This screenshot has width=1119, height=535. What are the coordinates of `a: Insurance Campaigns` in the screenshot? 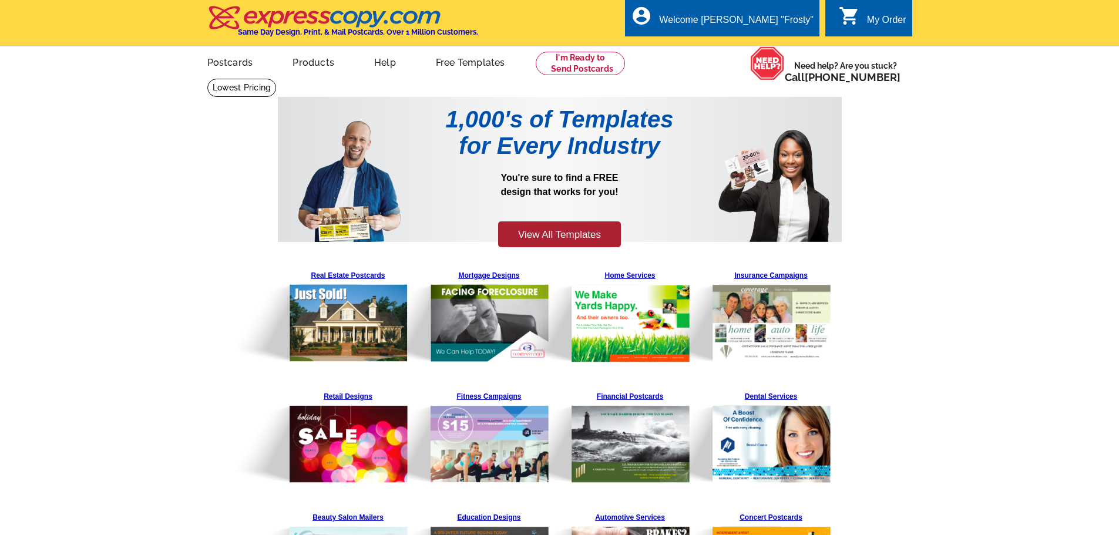 It's located at (771, 314).